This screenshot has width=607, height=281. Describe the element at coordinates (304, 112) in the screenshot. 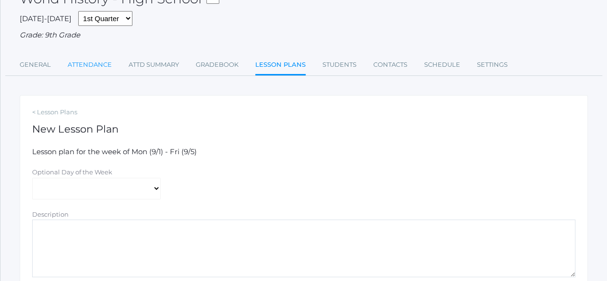

I see `a: < Lesson Plans` at that location.